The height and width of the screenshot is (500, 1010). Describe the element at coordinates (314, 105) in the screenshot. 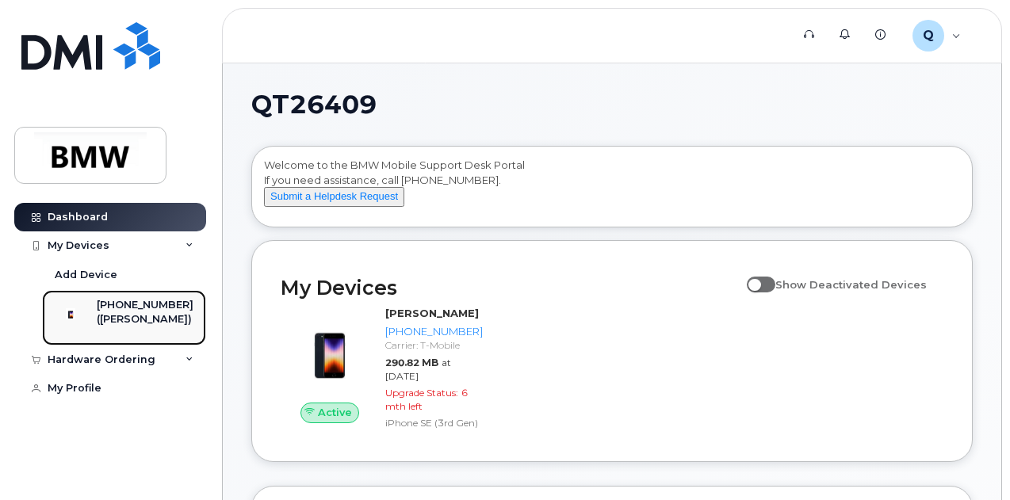

I see `span: QT26409` at that location.